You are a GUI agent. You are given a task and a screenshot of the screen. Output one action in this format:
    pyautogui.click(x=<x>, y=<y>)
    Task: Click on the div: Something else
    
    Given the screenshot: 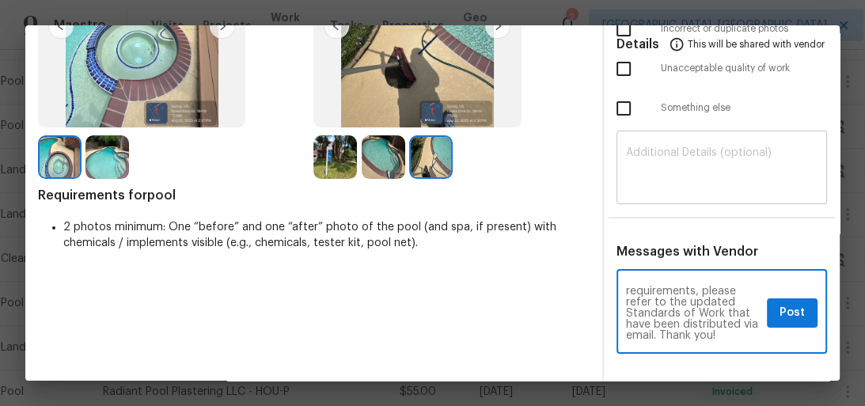 What is the action you would take?
    pyautogui.click(x=722, y=108)
    